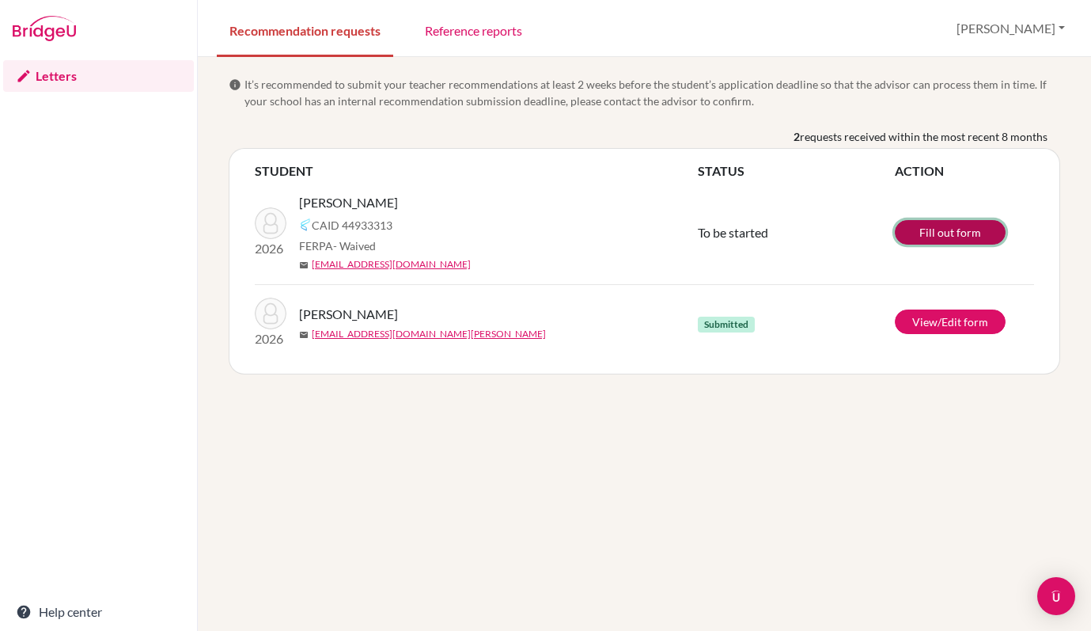  What do you see at coordinates (98, 612) in the screenshot?
I see `a: Help center` at bounding box center [98, 612].